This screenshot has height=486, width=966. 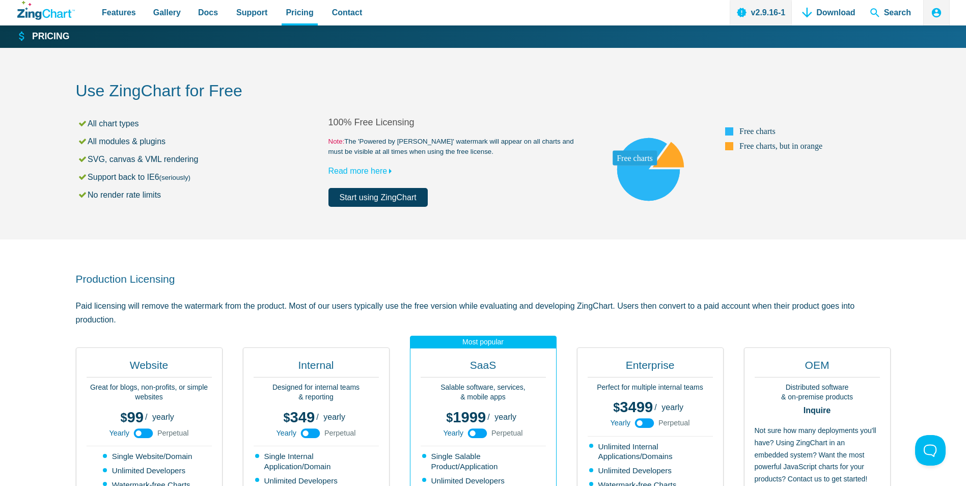 I want to click on span: Docs, so click(x=208, y=12).